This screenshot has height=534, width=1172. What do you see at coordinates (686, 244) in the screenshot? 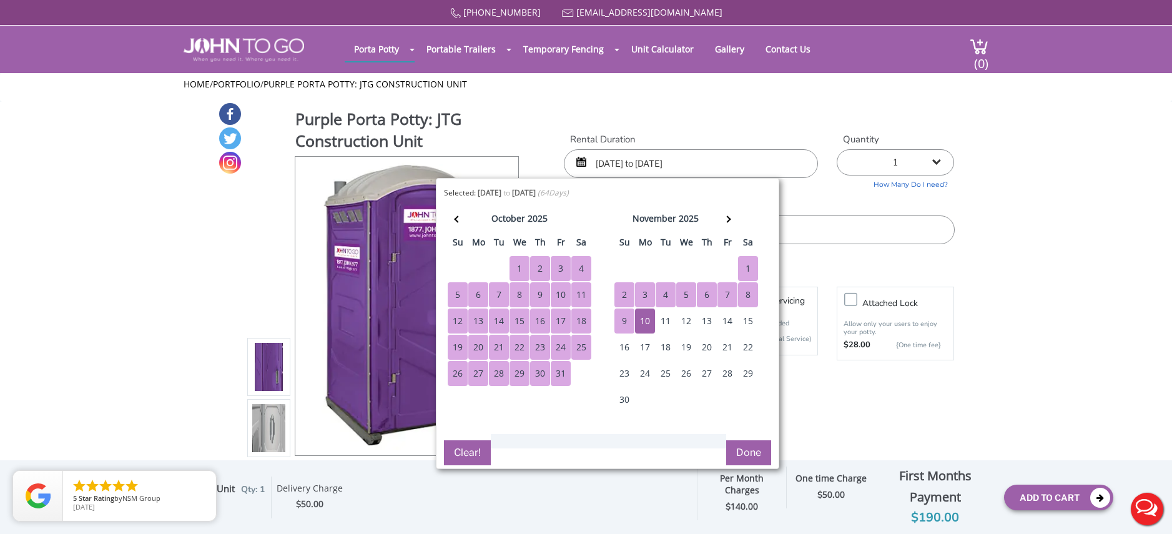
I see `th: we` at bounding box center [686, 244].